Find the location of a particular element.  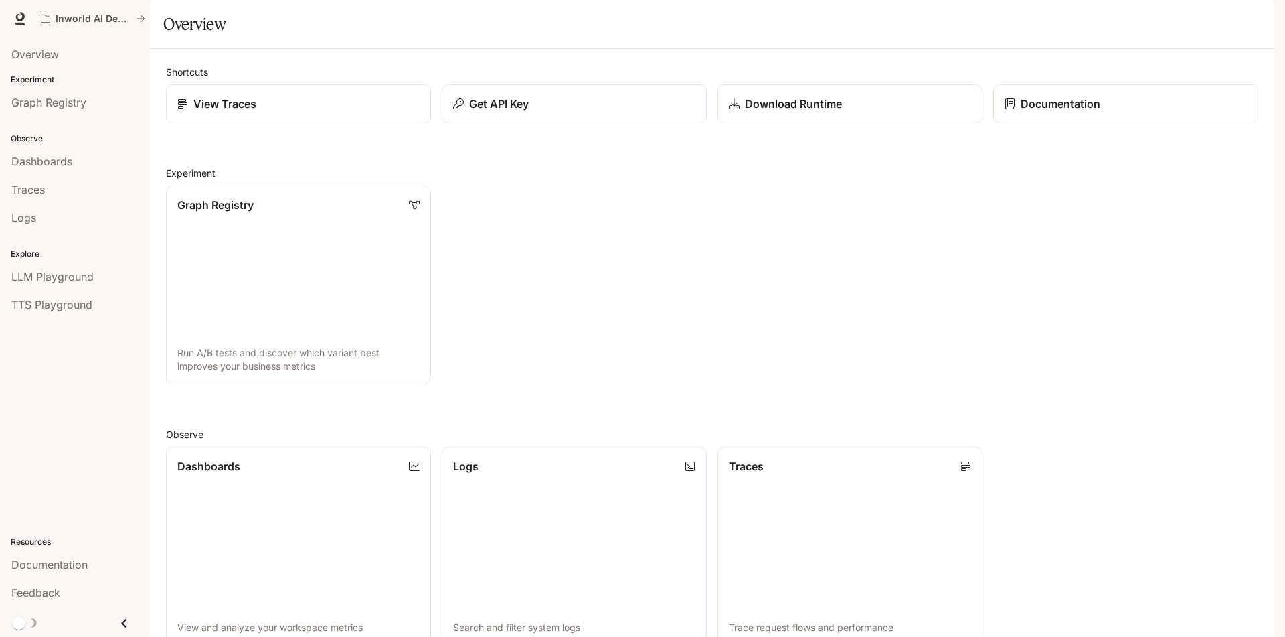

p: Trace request flows and performance is located at coordinates (850, 627).